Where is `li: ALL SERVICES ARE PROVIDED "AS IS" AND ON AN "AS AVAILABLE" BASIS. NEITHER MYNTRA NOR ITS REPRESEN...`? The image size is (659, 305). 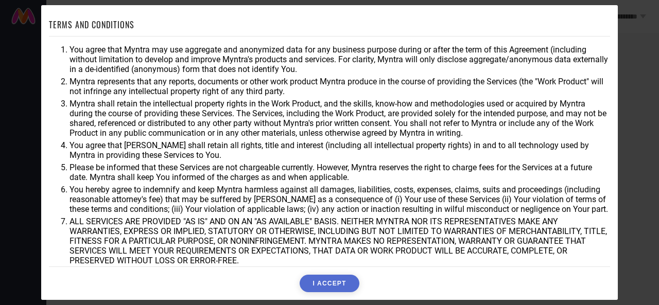 li: ALL SERVICES ARE PROVIDED "AS IS" AND ON AN "AS AVAILABLE" BASIS. NEITHER MYNTRA NOR ITS REPRESEN... is located at coordinates (340, 241).